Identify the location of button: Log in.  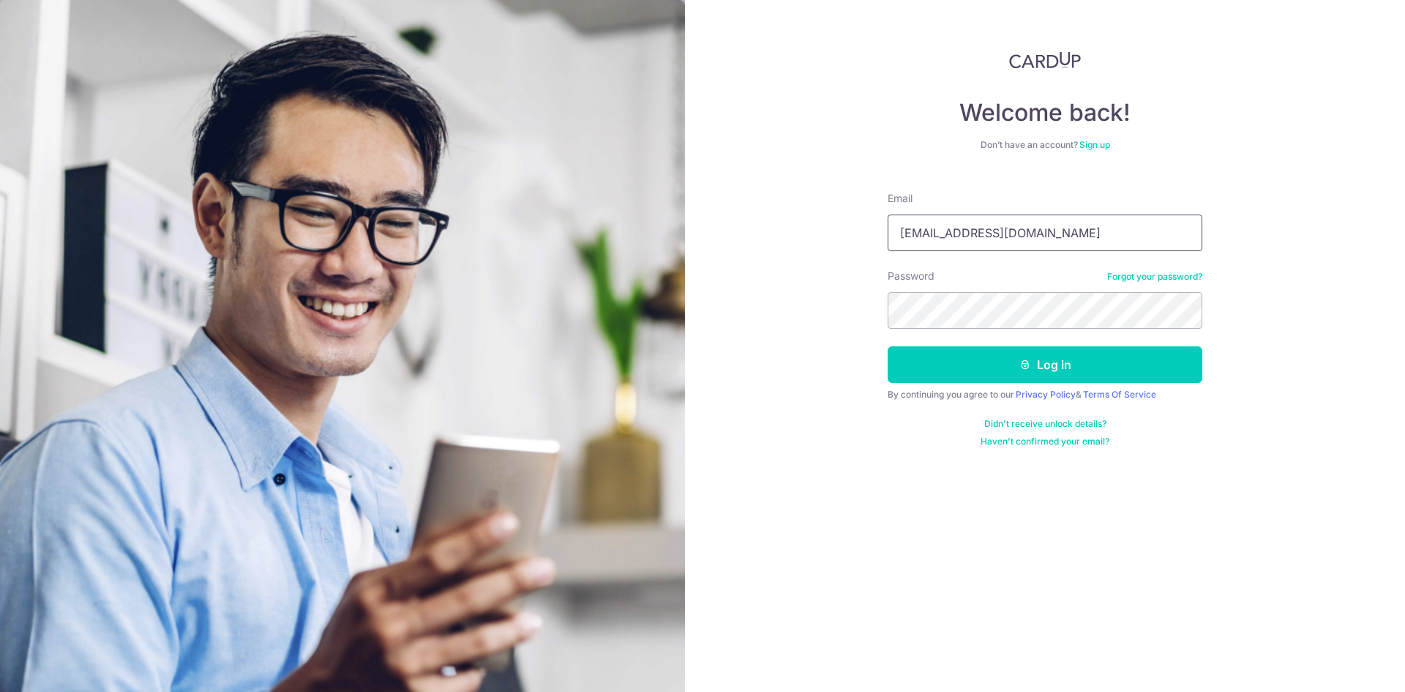
(1045, 364).